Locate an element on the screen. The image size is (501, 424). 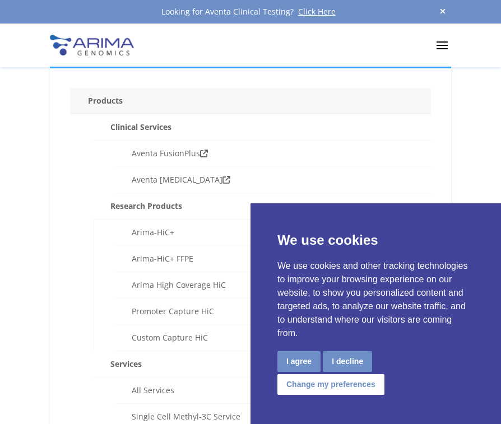
a: Clinical Services is located at coordinates (262, 127).